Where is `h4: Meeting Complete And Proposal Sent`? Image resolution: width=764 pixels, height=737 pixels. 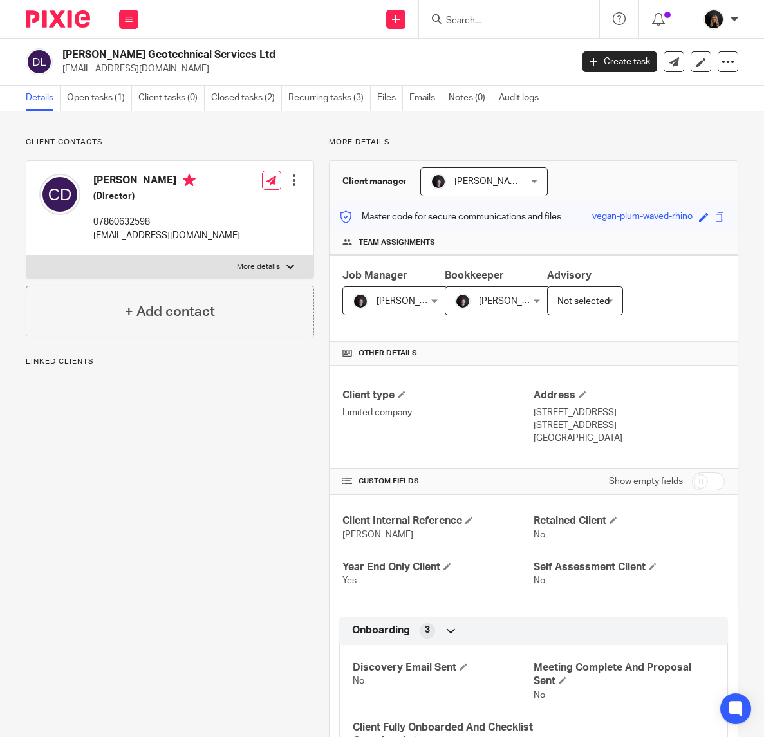
h4: Meeting Complete And Proposal Sent is located at coordinates (624, 675).